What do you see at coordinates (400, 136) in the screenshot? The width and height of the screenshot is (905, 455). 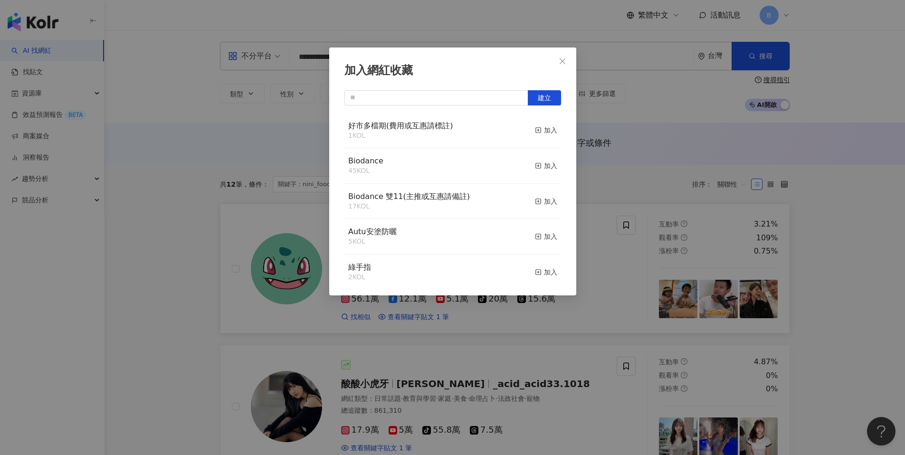 I see `div: 1 KOL` at bounding box center [400, 136].